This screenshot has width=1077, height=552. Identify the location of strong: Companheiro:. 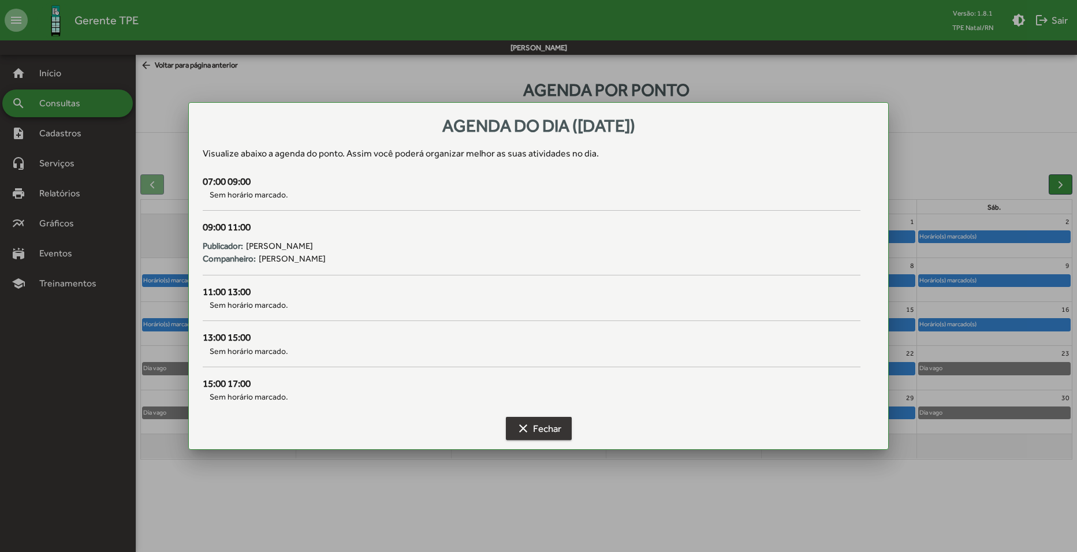
(229, 259).